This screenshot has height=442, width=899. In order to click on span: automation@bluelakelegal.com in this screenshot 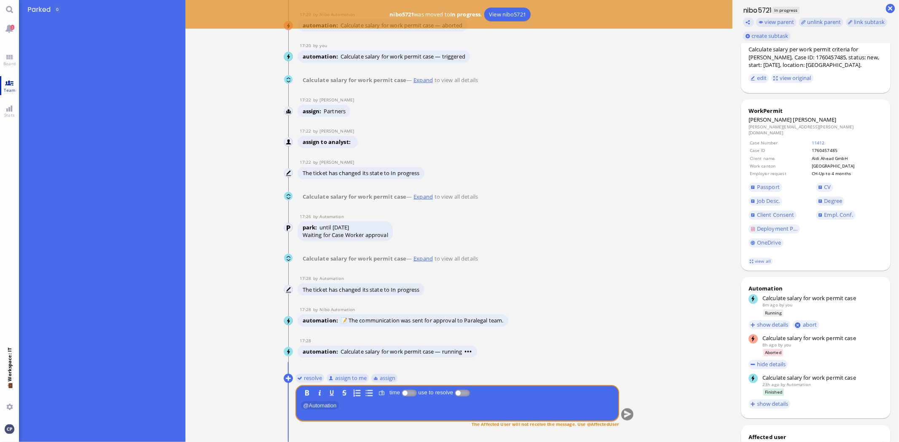, I will do `click(331, 278)`.